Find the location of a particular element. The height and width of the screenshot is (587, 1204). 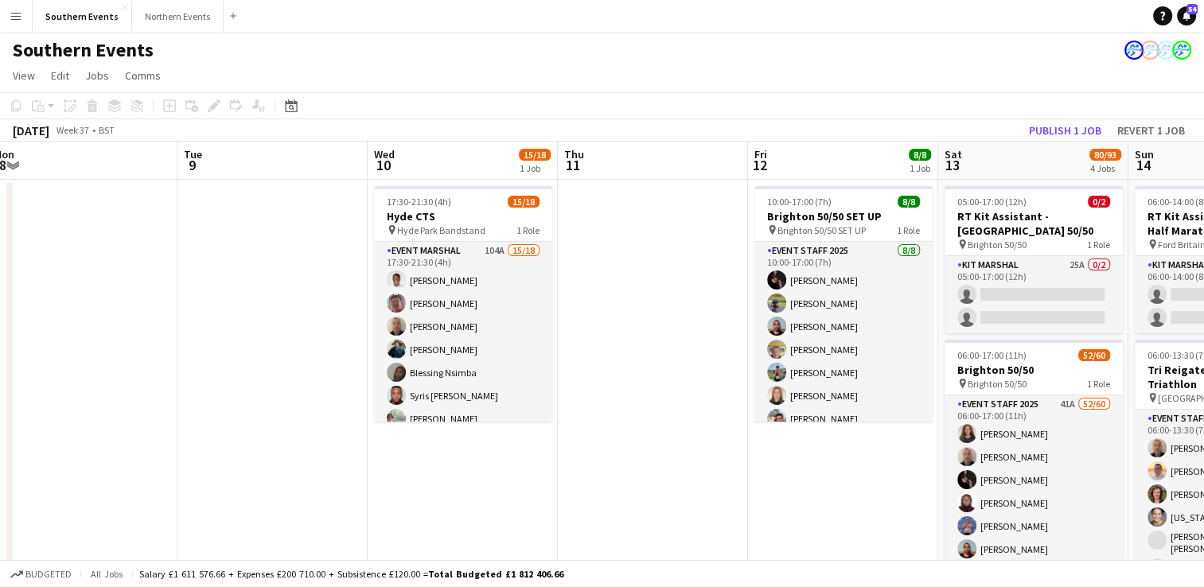

span: Sun is located at coordinates (1144, 154).